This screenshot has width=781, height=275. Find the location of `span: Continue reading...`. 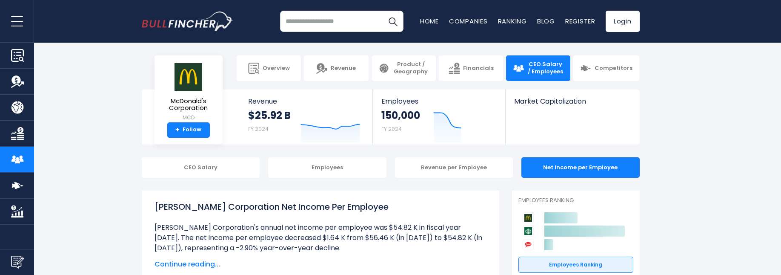

span: Continue reading... is located at coordinates (321, 264).